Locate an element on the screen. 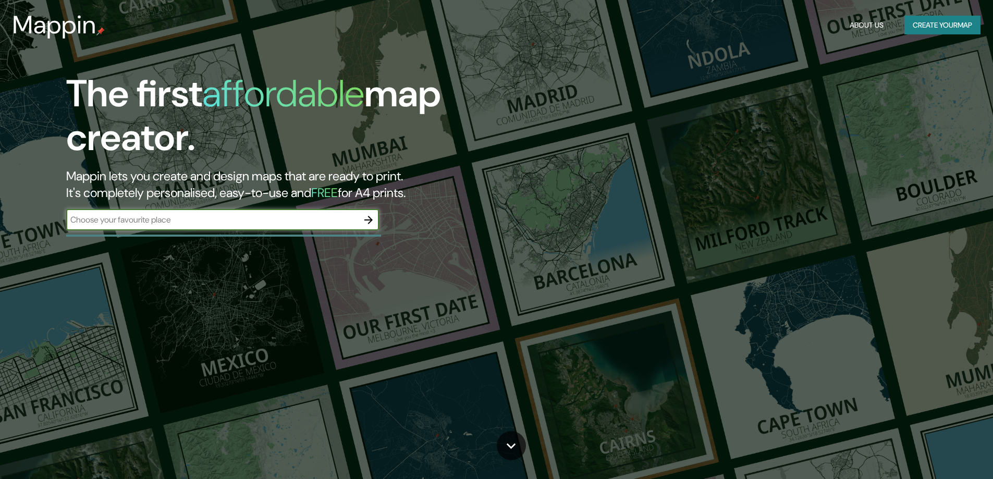 Image resolution: width=993 pixels, height=479 pixels. h1: affordable is located at coordinates (283, 93).